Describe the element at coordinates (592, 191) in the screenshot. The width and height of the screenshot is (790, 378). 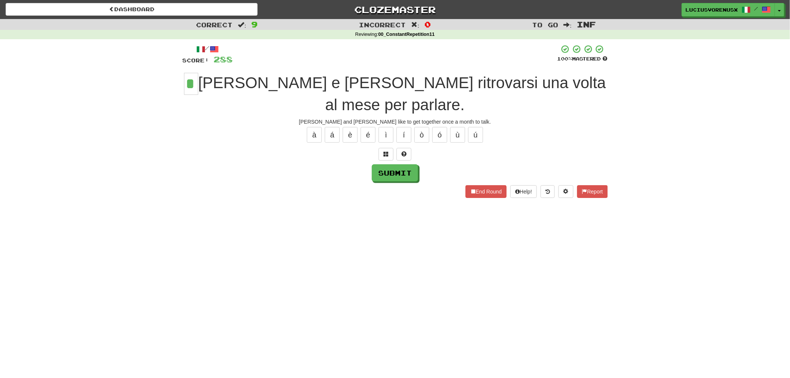
I see `button: Report` at that location.